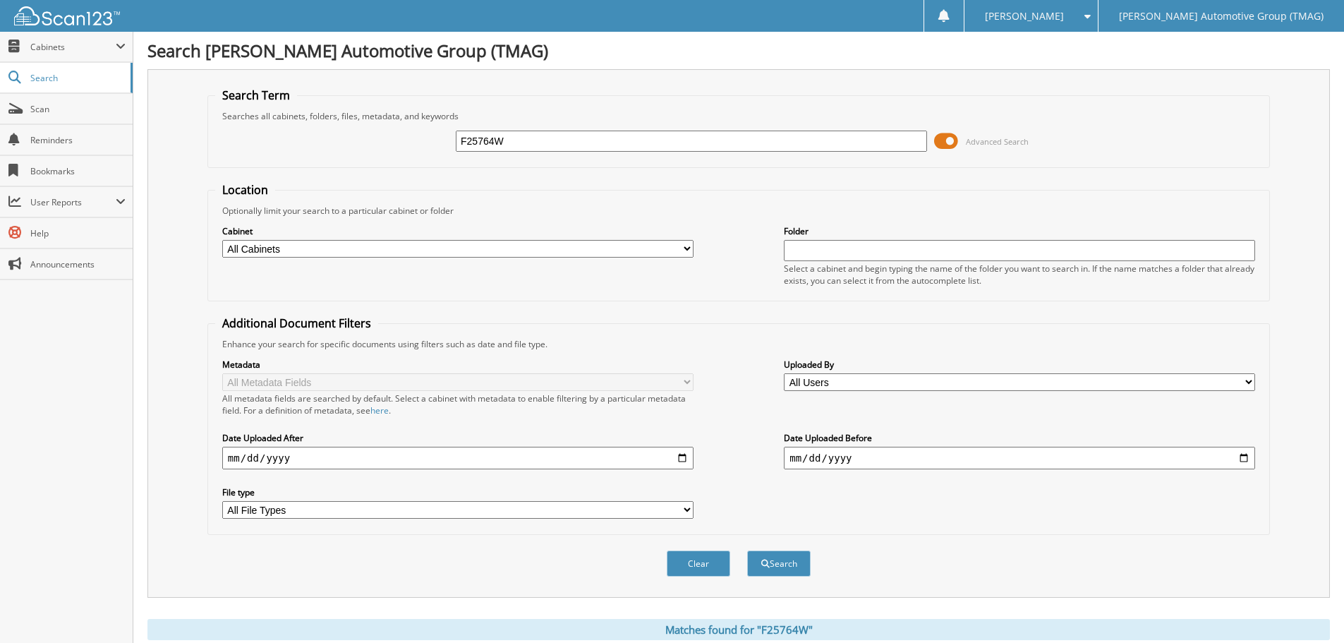  I want to click on input: end, so click(1020, 458).